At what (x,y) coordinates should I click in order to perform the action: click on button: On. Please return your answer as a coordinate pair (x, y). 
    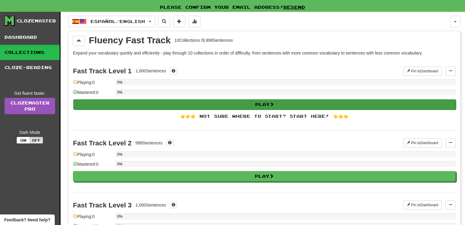
    Looking at the image, I should click on (23, 140).